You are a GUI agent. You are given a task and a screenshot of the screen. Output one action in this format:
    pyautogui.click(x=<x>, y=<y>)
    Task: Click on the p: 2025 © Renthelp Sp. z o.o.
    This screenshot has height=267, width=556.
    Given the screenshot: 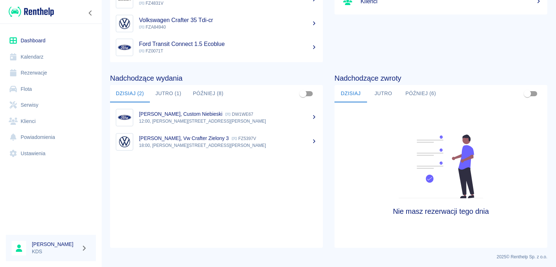 What is the action you would take?
    pyautogui.click(x=328, y=257)
    